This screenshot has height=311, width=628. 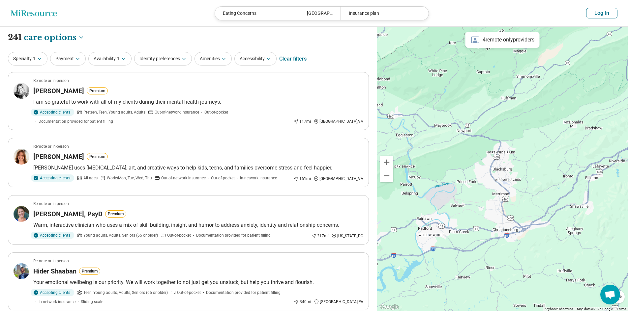 I want to click on span: Works Mon, Tue, Wed, Thu, so click(x=129, y=178).